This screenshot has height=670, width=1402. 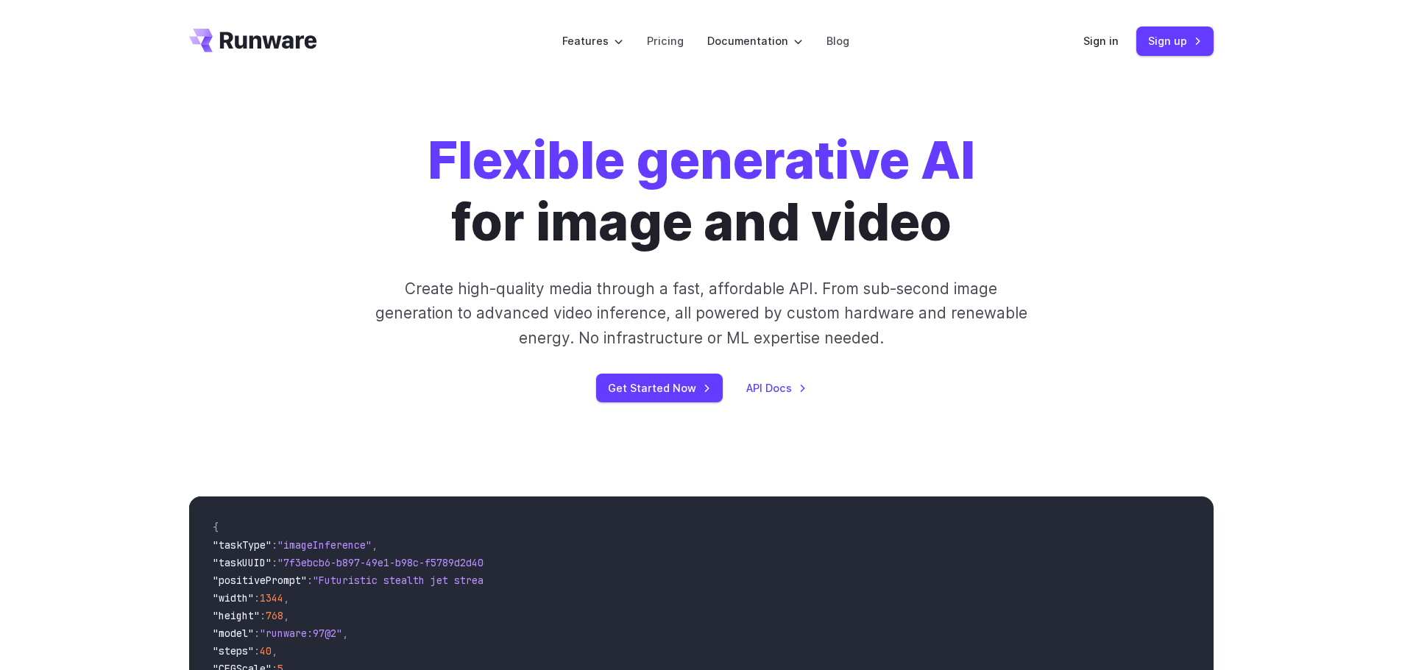 What do you see at coordinates (233, 598) in the screenshot?
I see `span: "width"` at bounding box center [233, 598].